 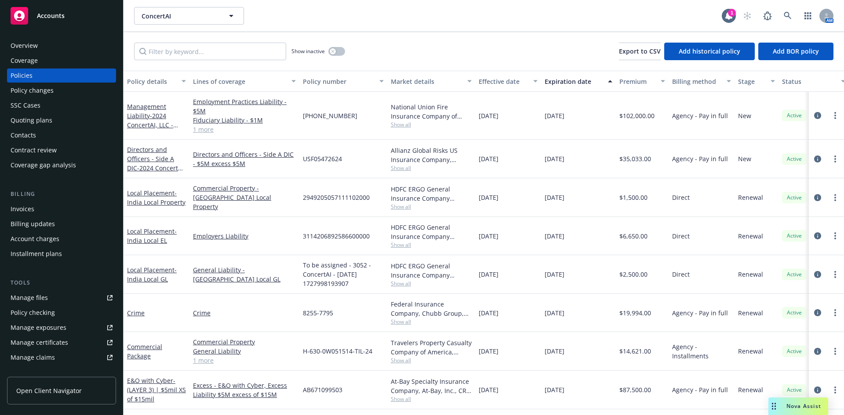 What do you see at coordinates (709, 51) in the screenshot?
I see `span: Add historical policy` at bounding box center [709, 51].